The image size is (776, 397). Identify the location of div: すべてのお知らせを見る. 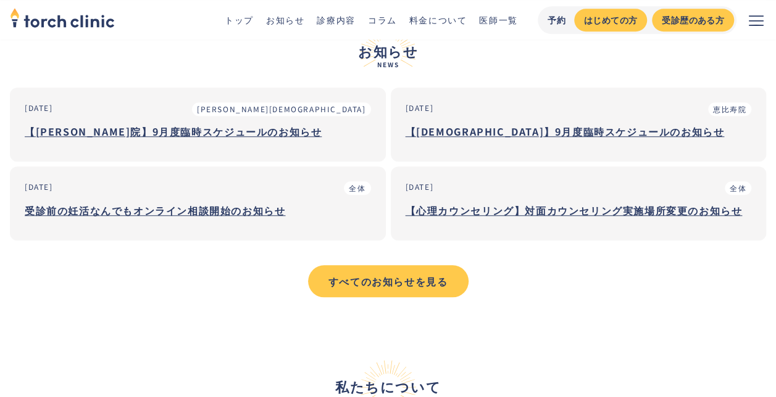
(388, 281).